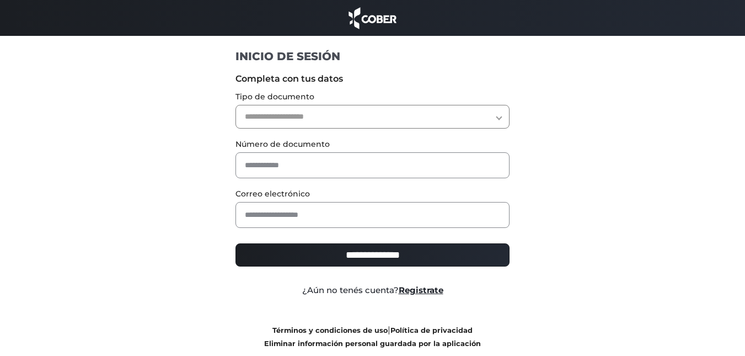 Image resolution: width=745 pixels, height=356 pixels. Describe the element at coordinates (372, 79) in the screenshot. I see `label: Completa con tus datos` at that location.